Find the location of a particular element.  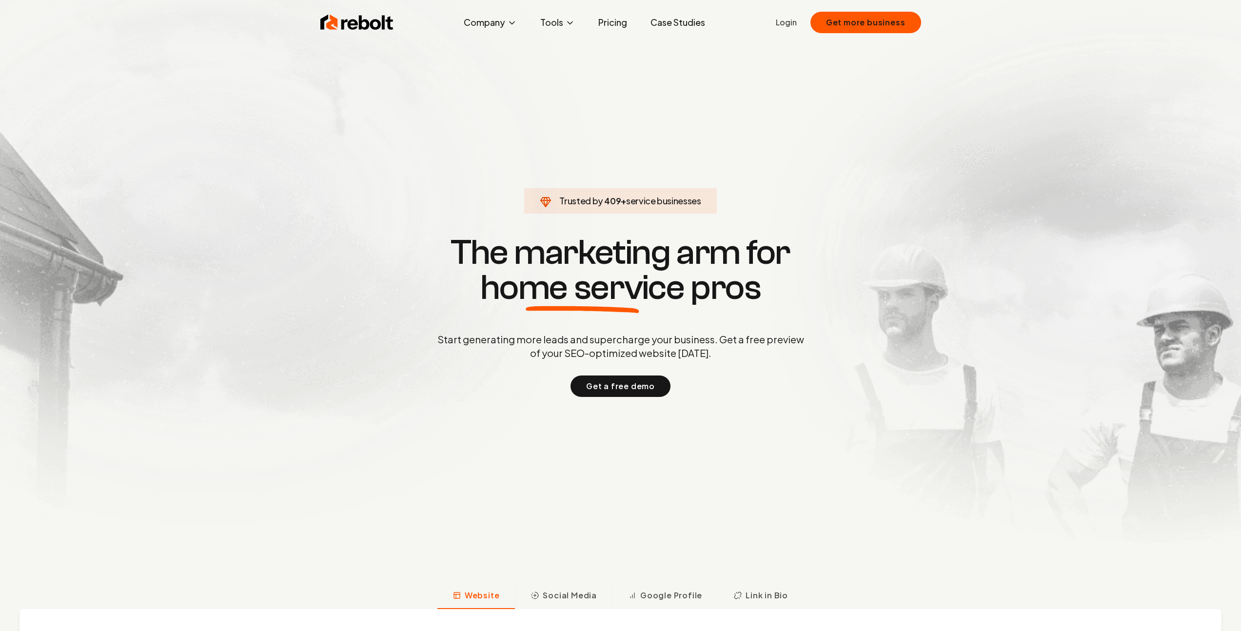

button: Tools is located at coordinates (557, 22).